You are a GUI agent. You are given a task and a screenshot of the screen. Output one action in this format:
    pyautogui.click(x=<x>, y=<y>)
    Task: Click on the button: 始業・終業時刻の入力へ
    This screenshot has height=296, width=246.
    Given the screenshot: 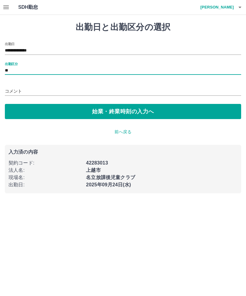 What is the action you would take?
    pyautogui.click(x=123, y=112)
    